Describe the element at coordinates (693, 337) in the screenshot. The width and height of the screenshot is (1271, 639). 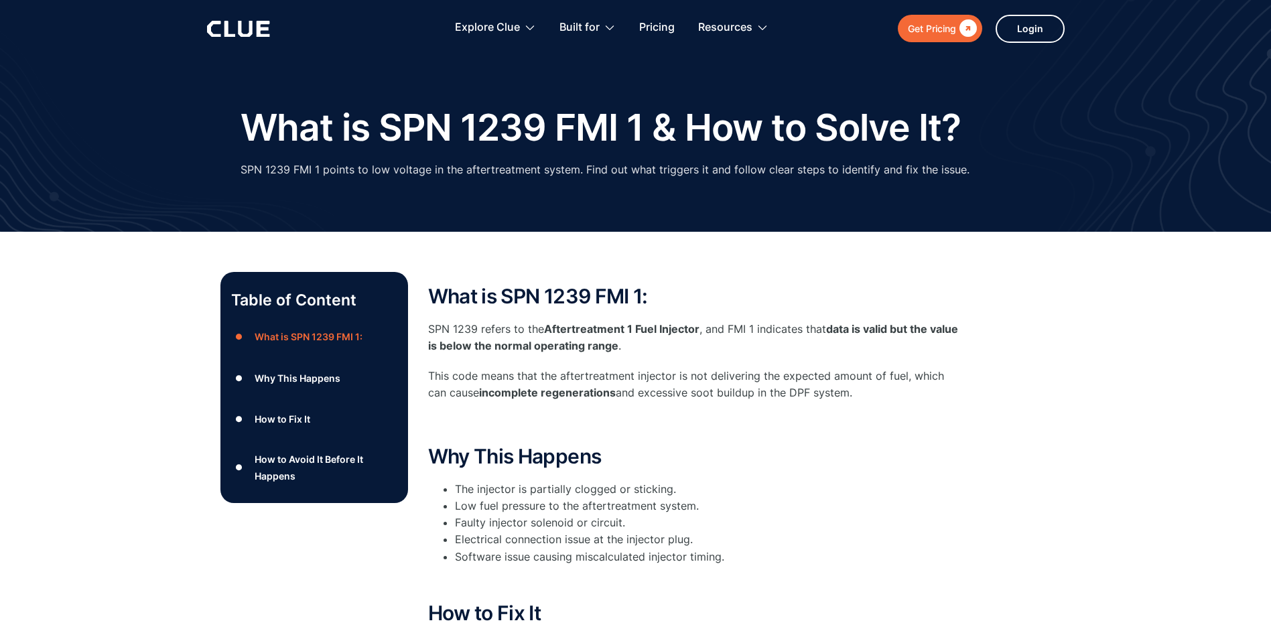
I see `strong: data is valid but the value is below the normal operating range` at that location.